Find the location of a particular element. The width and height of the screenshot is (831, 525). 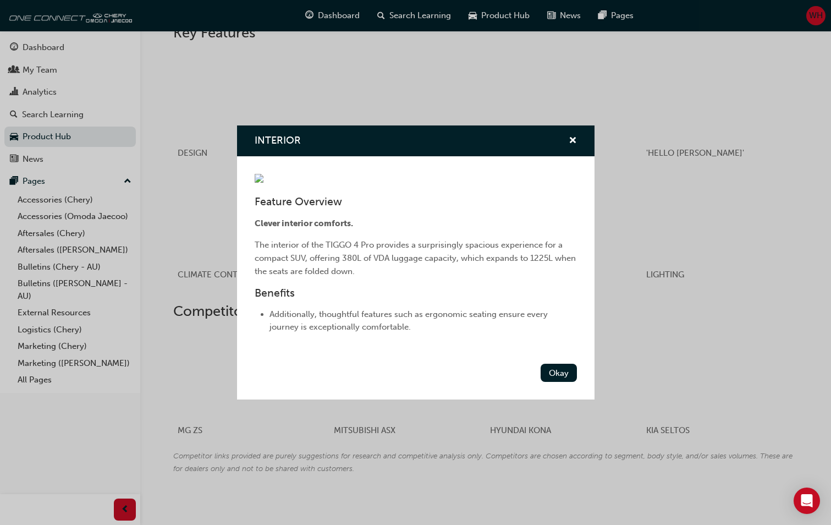

button: Okay is located at coordinates (559, 372).